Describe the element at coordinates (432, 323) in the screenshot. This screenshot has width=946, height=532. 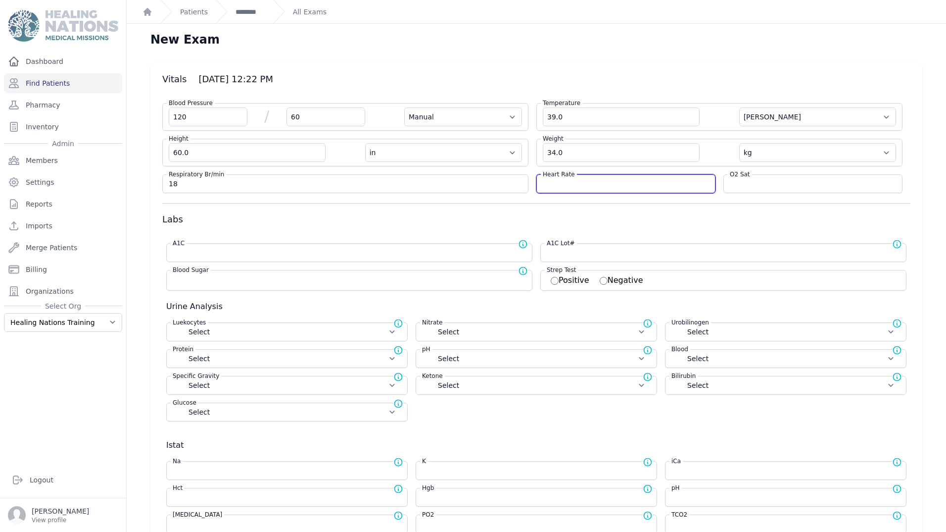
I see `label: Nitrate` at that location.